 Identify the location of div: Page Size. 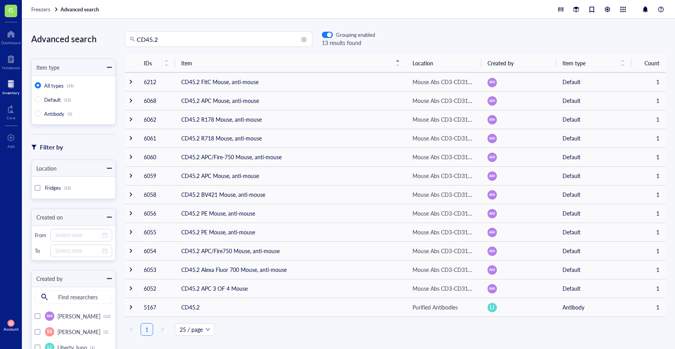
(195, 329).